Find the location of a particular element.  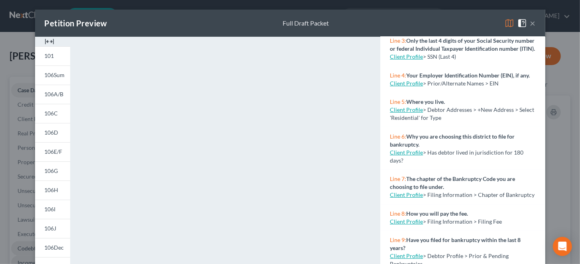

div: Petition Preview is located at coordinates (76, 23).